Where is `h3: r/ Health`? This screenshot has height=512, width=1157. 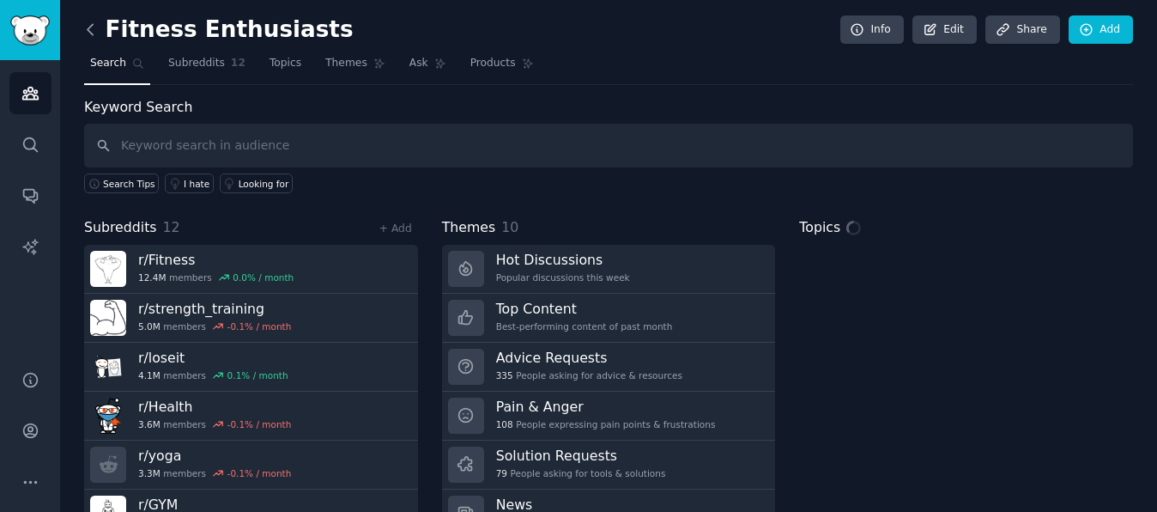
h3: r/ Health is located at coordinates (215, 406).